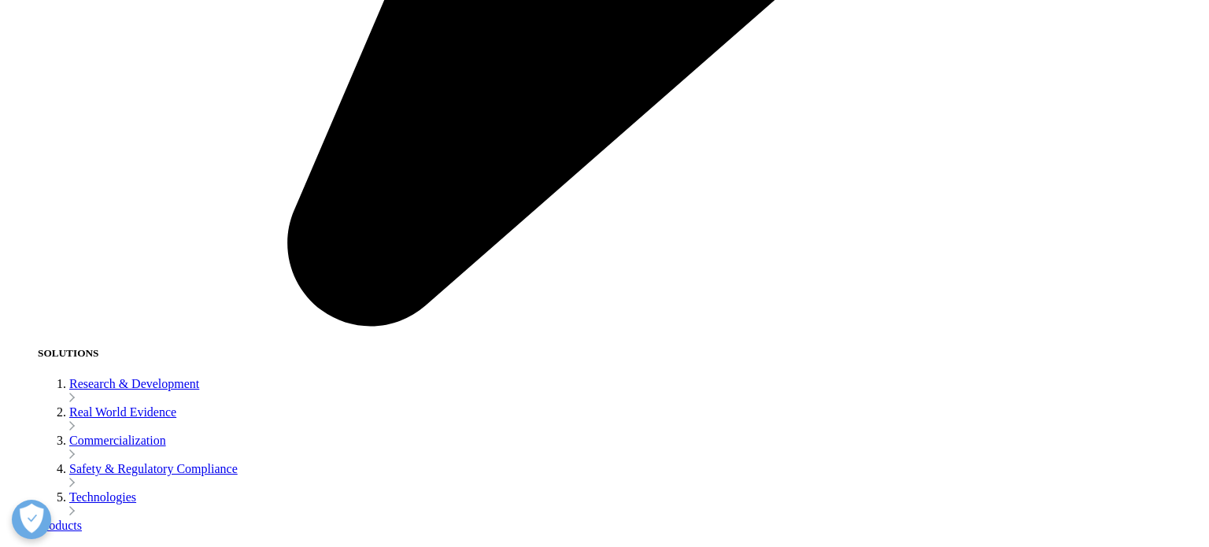 The height and width of the screenshot is (547, 1209). Describe the element at coordinates (31, 519) in the screenshot. I see `button: Open Preferences` at that location.